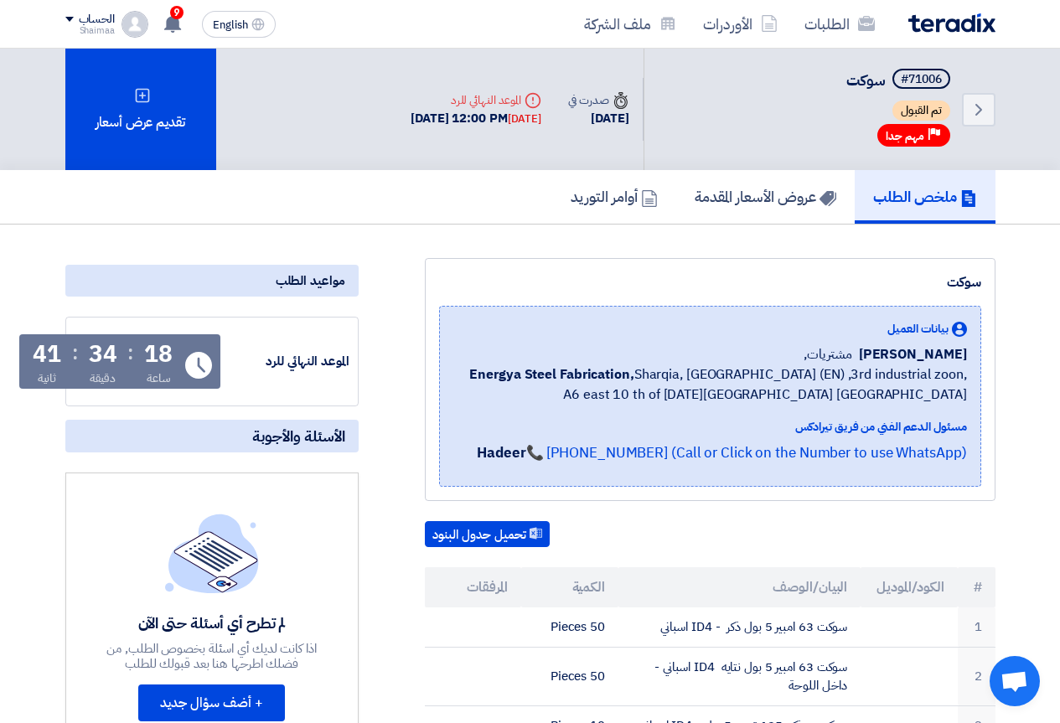 This screenshot has height=723, width=1060. Describe the element at coordinates (976, 627) in the screenshot. I see `td: 1` at that location.